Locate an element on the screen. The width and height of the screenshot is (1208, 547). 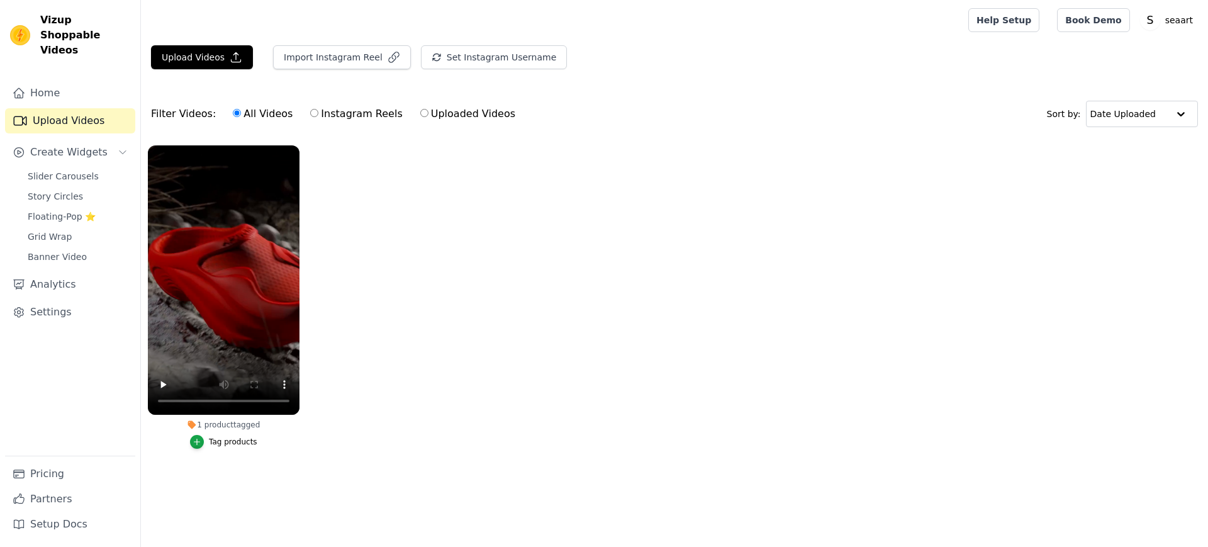
button: Import Instagram Reel is located at coordinates (342, 57).